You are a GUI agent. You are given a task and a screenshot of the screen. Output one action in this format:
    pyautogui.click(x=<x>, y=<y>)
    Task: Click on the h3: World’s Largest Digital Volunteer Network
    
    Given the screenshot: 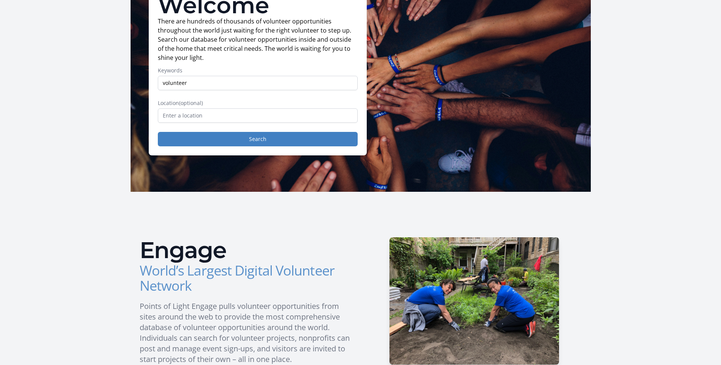 What is the action you would take?
    pyautogui.click(x=247, y=278)
    